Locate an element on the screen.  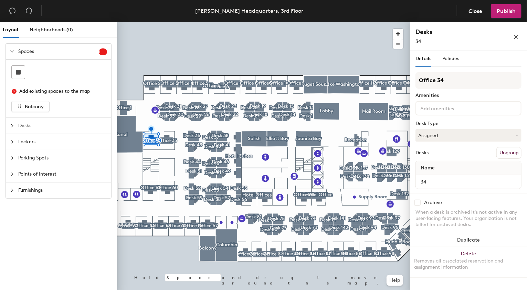
sup: 1 is located at coordinates (103, 52).